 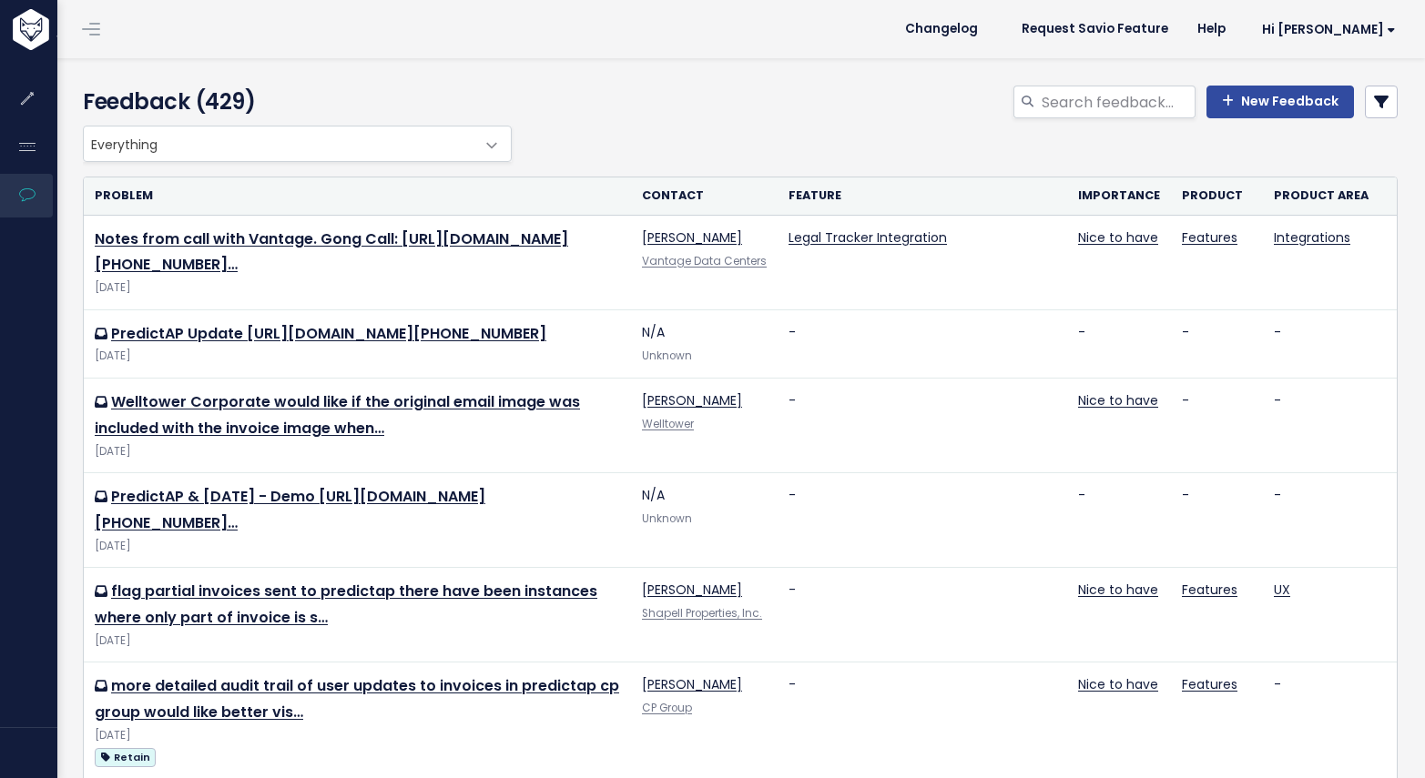 What do you see at coordinates (1280, 102) in the screenshot?
I see `a: New Feedback` at bounding box center [1280, 102].